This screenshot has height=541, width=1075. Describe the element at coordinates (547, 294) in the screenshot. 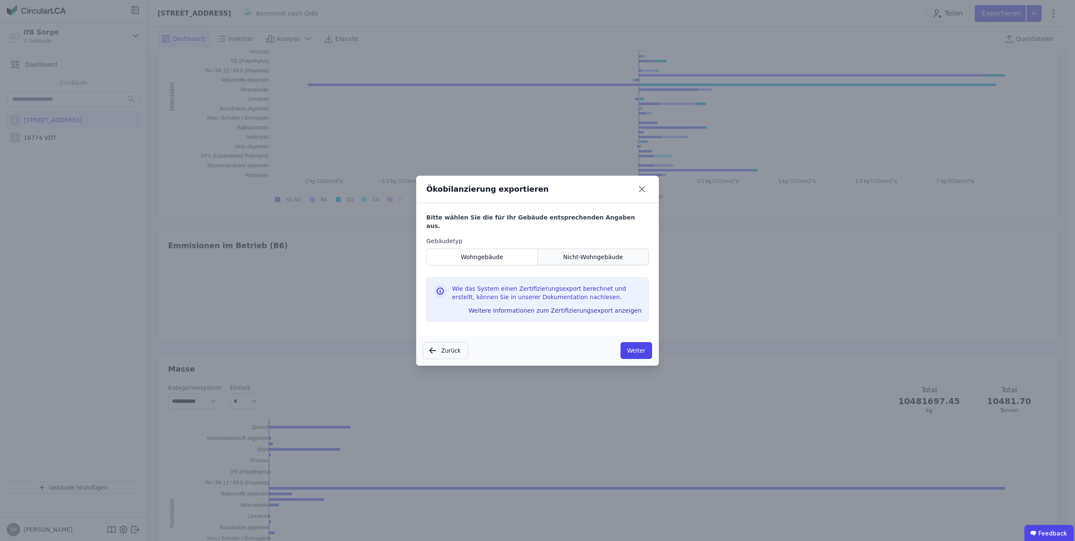

I see `div: Wie das System einen Zertifizierungsexport berechnet und erstellt, können Sie in unserer Dokument...` at that location.